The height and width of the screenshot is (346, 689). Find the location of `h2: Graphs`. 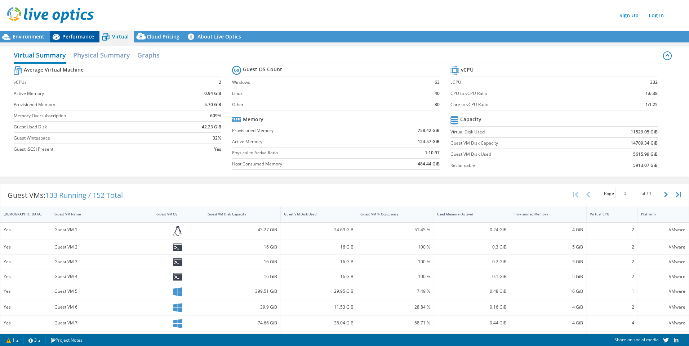

h2: Graphs is located at coordinates (148, 55).